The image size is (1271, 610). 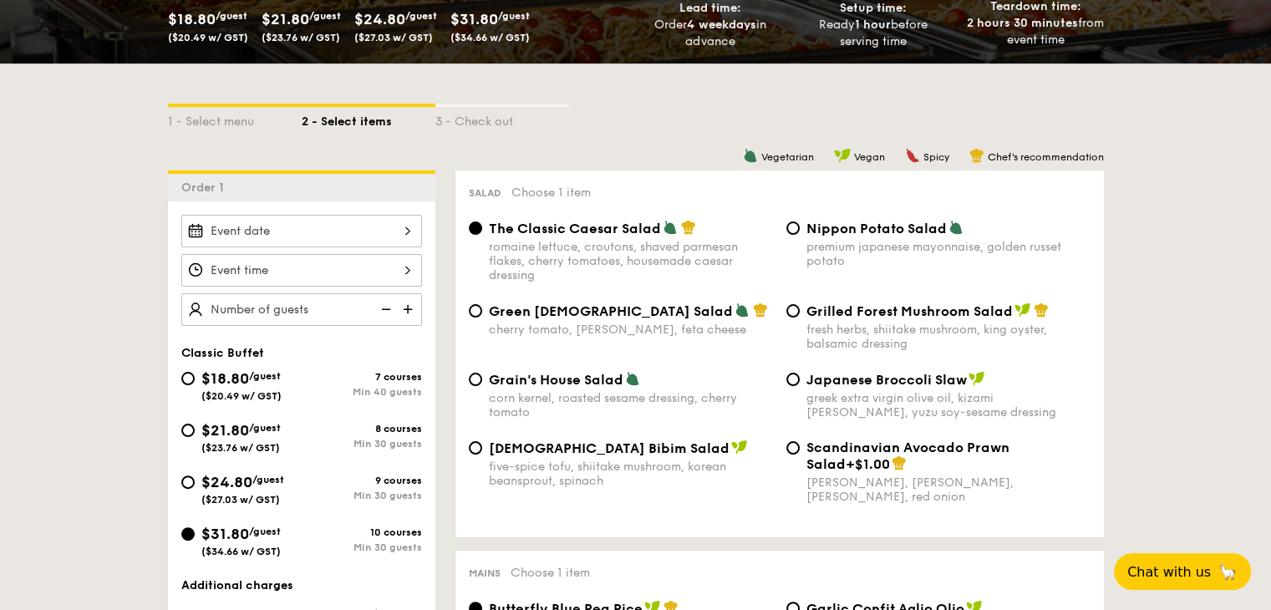 I want to click on input: Event time, so click(x=302, y=270).